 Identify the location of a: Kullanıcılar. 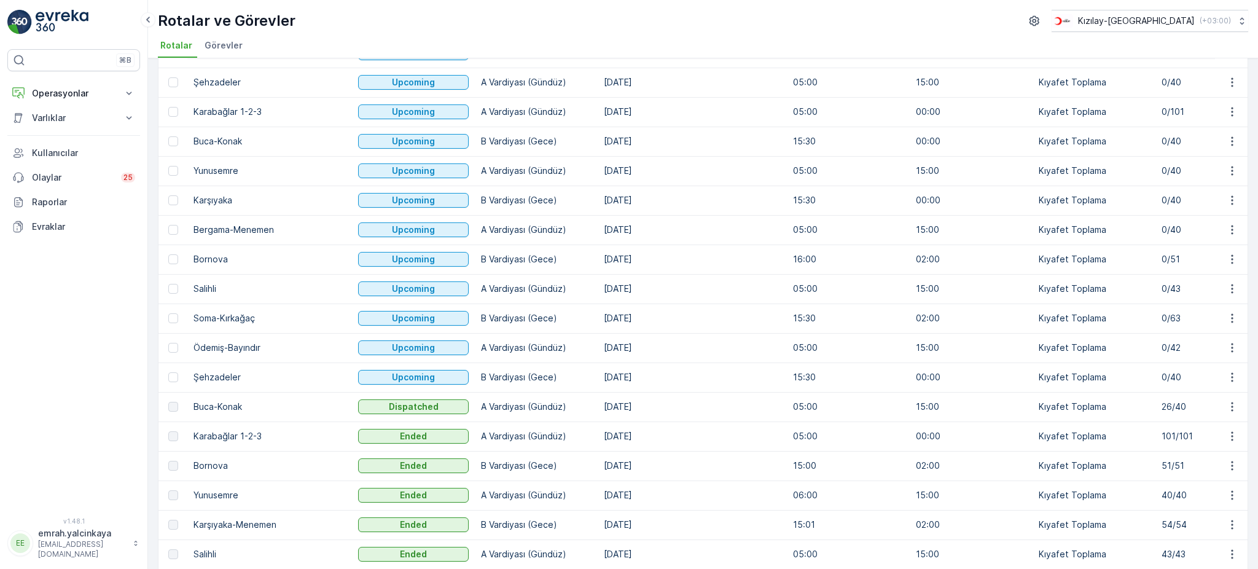
(74, 153).